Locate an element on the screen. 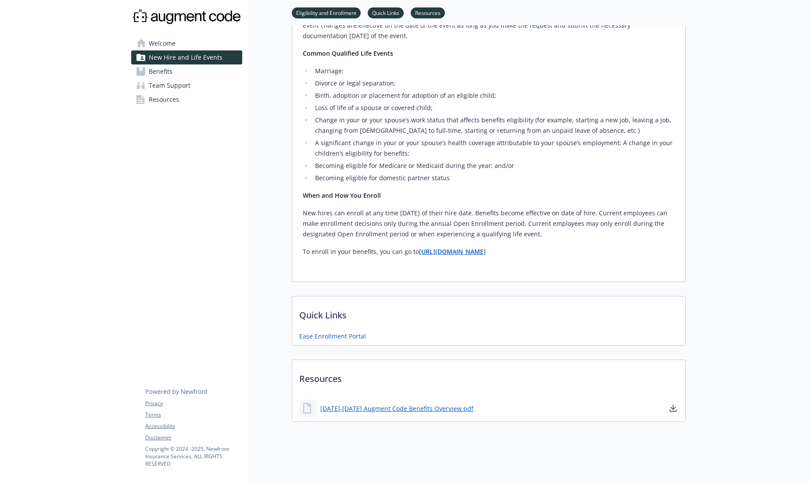  li: Divorce or legal separation; is located at coordinates (494, 83).